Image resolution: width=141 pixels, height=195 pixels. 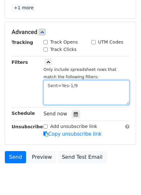 I want to click on label: Add unsubscribe link, so click(x=73, y=126).